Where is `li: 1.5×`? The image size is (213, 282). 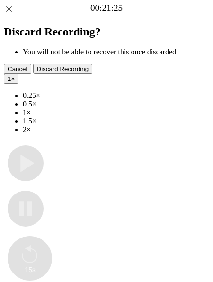 li: 1.5× is located at coordinates (116, 121).